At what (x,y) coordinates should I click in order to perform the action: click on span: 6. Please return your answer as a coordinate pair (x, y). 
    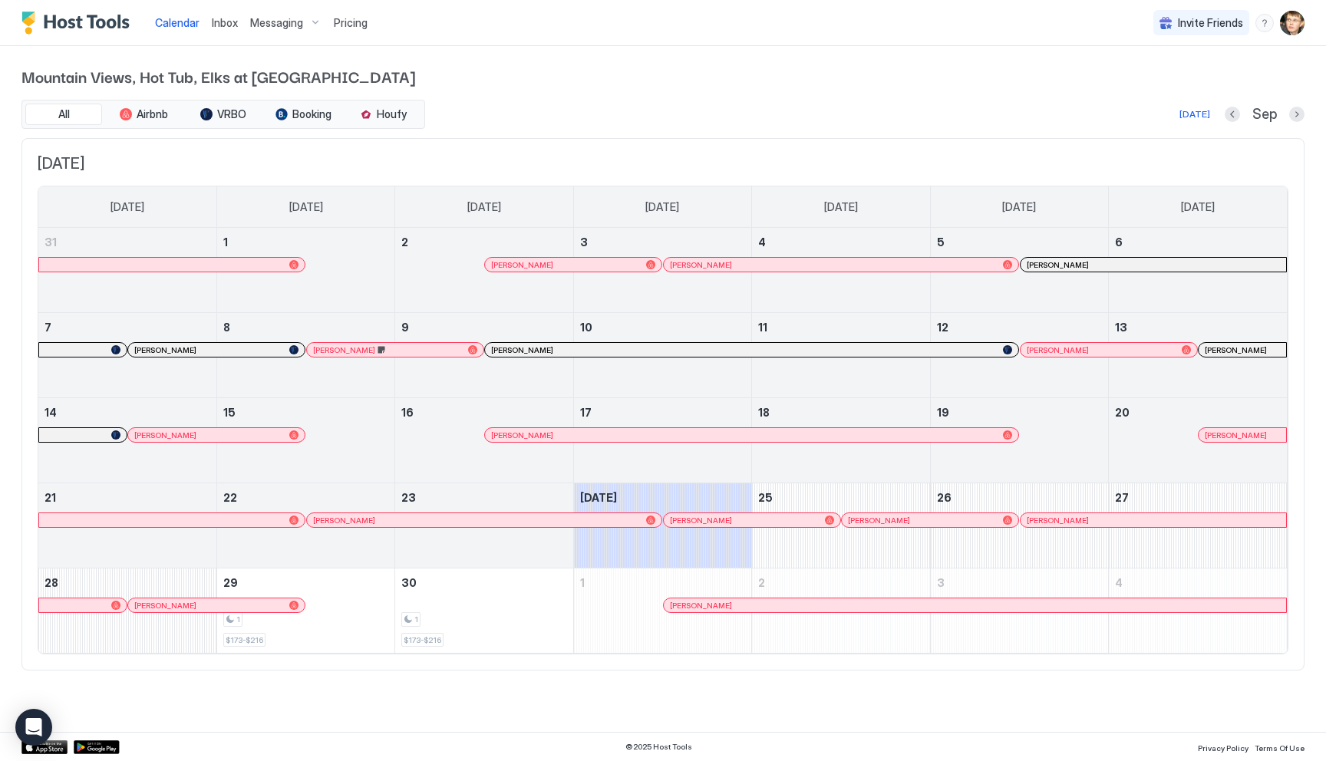
    Looking at the image, I should click on (1119, 242).